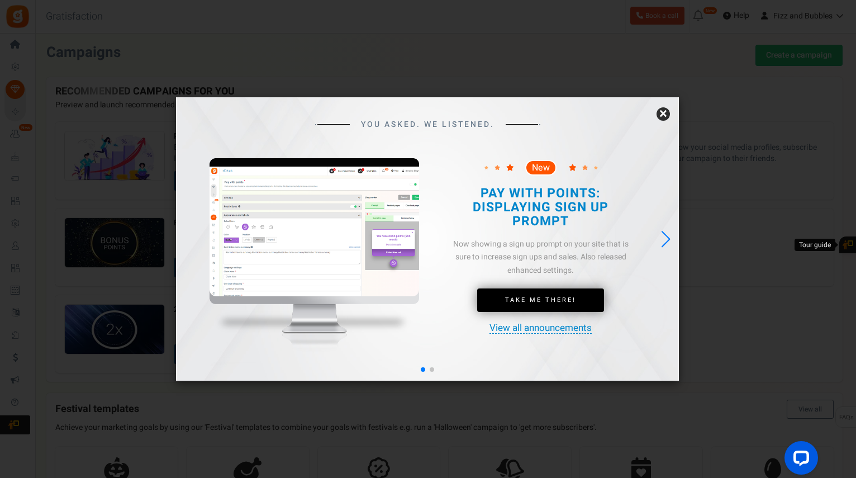 The image size is (856, 478). What do you see at coordinates (26, 21) in the screenshot?
I see `button: Open LiveChat chat widget` at bounding box center [26, 21].